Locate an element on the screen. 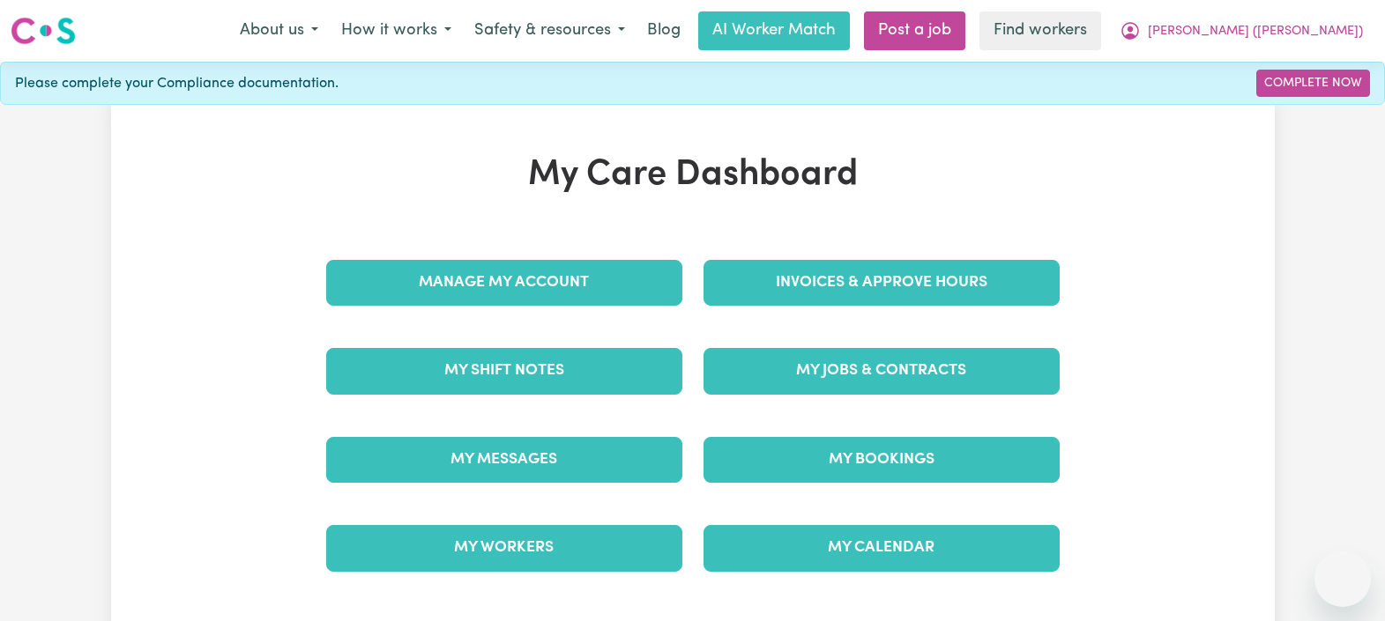  button: Safety & resources is located at coordinates (549, 31).